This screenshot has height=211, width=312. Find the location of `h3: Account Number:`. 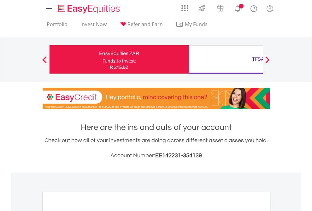

h3: Account Number: is located at coordinates (156, 156).